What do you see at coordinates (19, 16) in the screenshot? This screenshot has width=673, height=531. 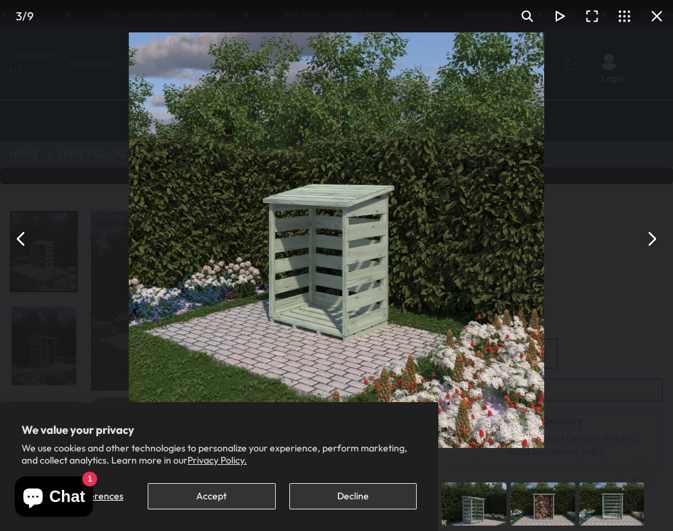 I see `span: 3` at bounding box center [19, 16].